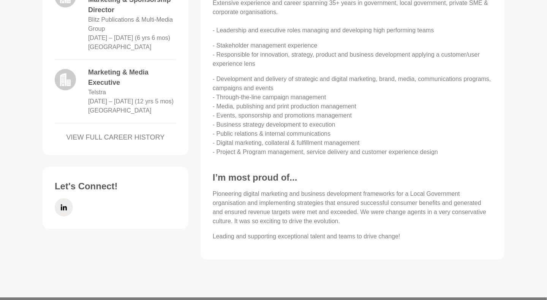  Describe the element at coordinates (353, 236) in the screenshot. I see `p: Leading and supporting exceptional talent and teams to drive change!` at that location.